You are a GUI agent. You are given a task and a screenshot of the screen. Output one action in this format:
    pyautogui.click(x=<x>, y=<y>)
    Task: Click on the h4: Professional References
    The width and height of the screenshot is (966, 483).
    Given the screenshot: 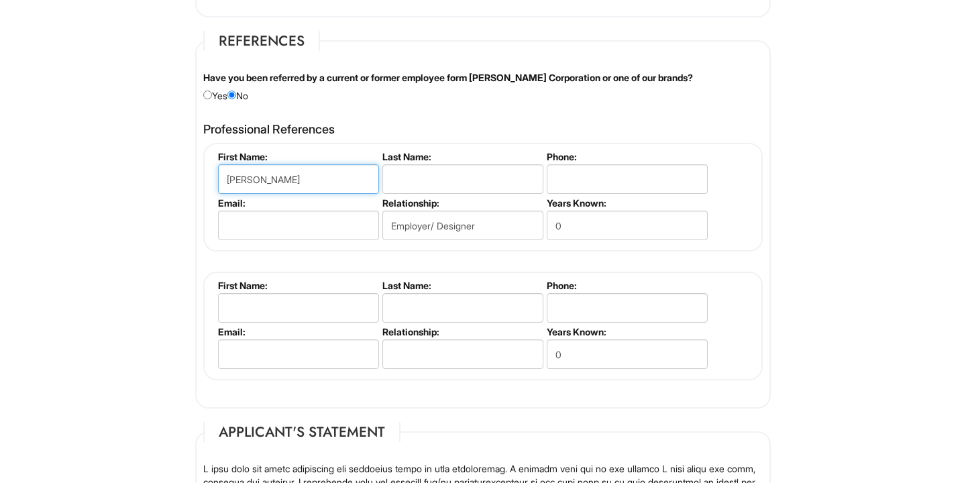 What is the action you would take?
    pyautogui.click(x=483, y=129)
    